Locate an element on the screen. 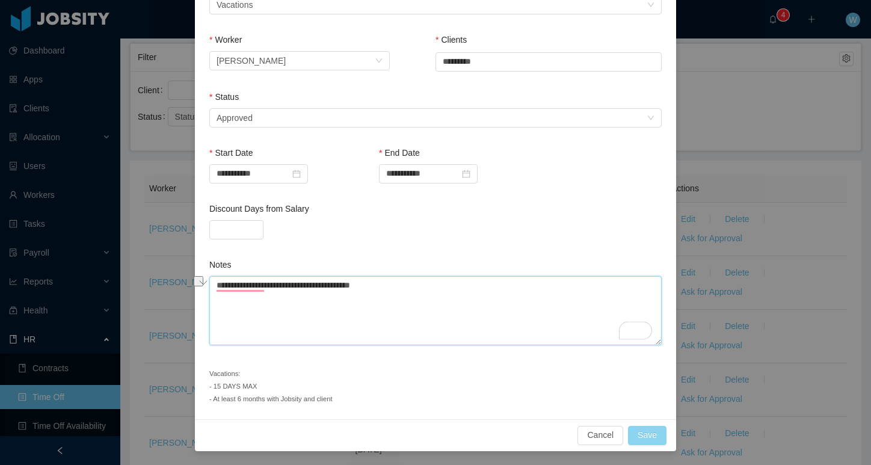  label: Start Date is located at coordinates (231, 153).